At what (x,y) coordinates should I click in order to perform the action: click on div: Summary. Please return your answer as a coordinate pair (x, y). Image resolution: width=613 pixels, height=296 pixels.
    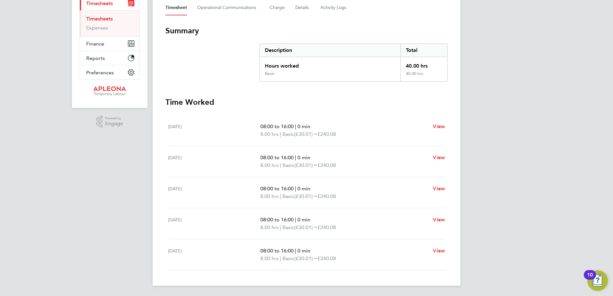
    Looking at the image, I should click on (353, 63).